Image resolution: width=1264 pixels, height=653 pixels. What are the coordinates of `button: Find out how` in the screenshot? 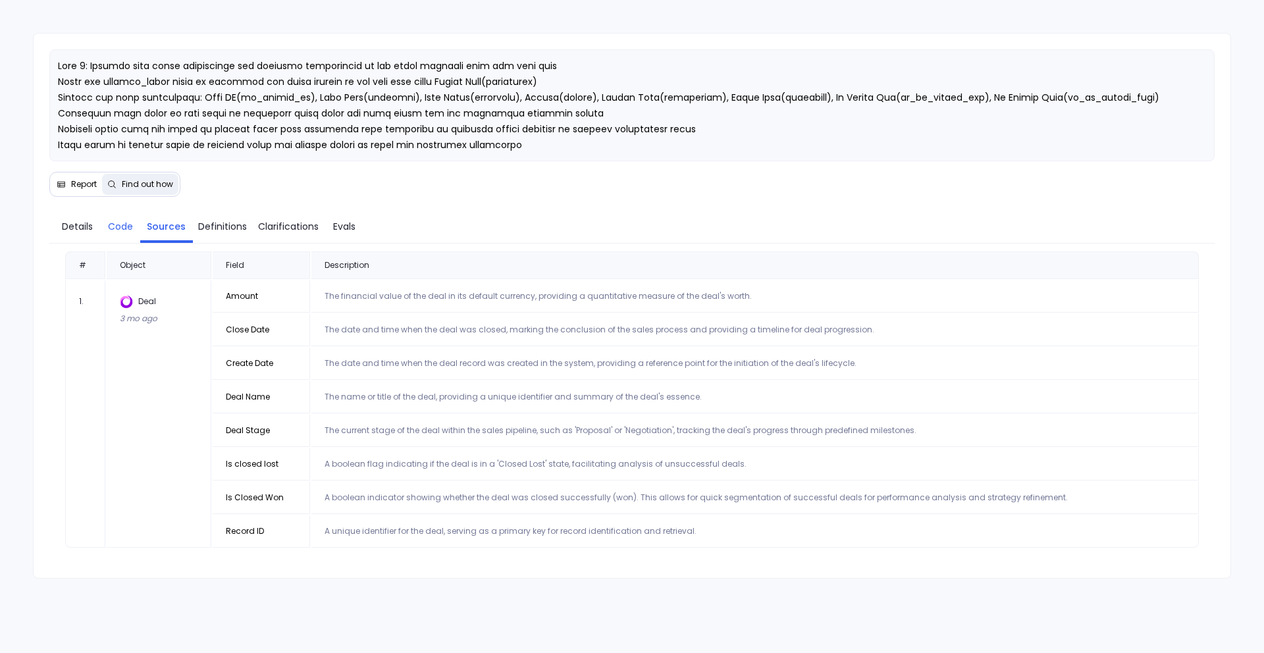 It's located at (140, 184).